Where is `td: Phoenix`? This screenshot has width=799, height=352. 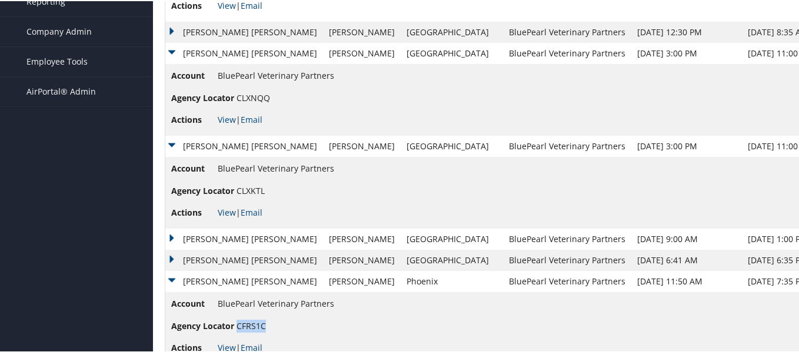
td: Phoenix is located at coordinates (452, 281).